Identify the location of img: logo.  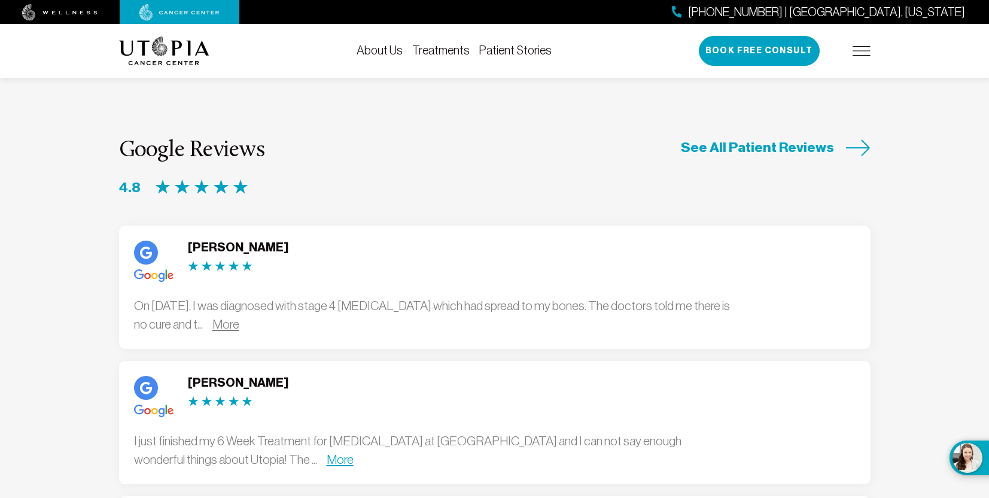
(164, 51).